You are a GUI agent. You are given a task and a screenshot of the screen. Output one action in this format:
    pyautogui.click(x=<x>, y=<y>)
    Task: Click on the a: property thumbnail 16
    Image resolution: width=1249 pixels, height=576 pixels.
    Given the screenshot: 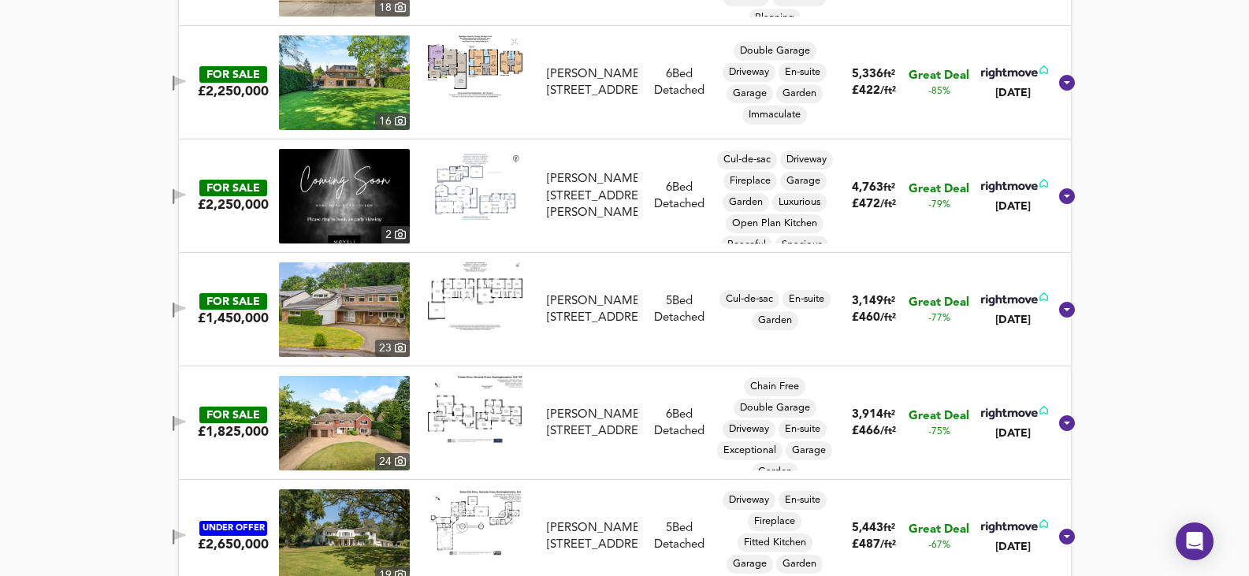 What is the action you would take?
    pyautogui.click(x=344, y=83)
    